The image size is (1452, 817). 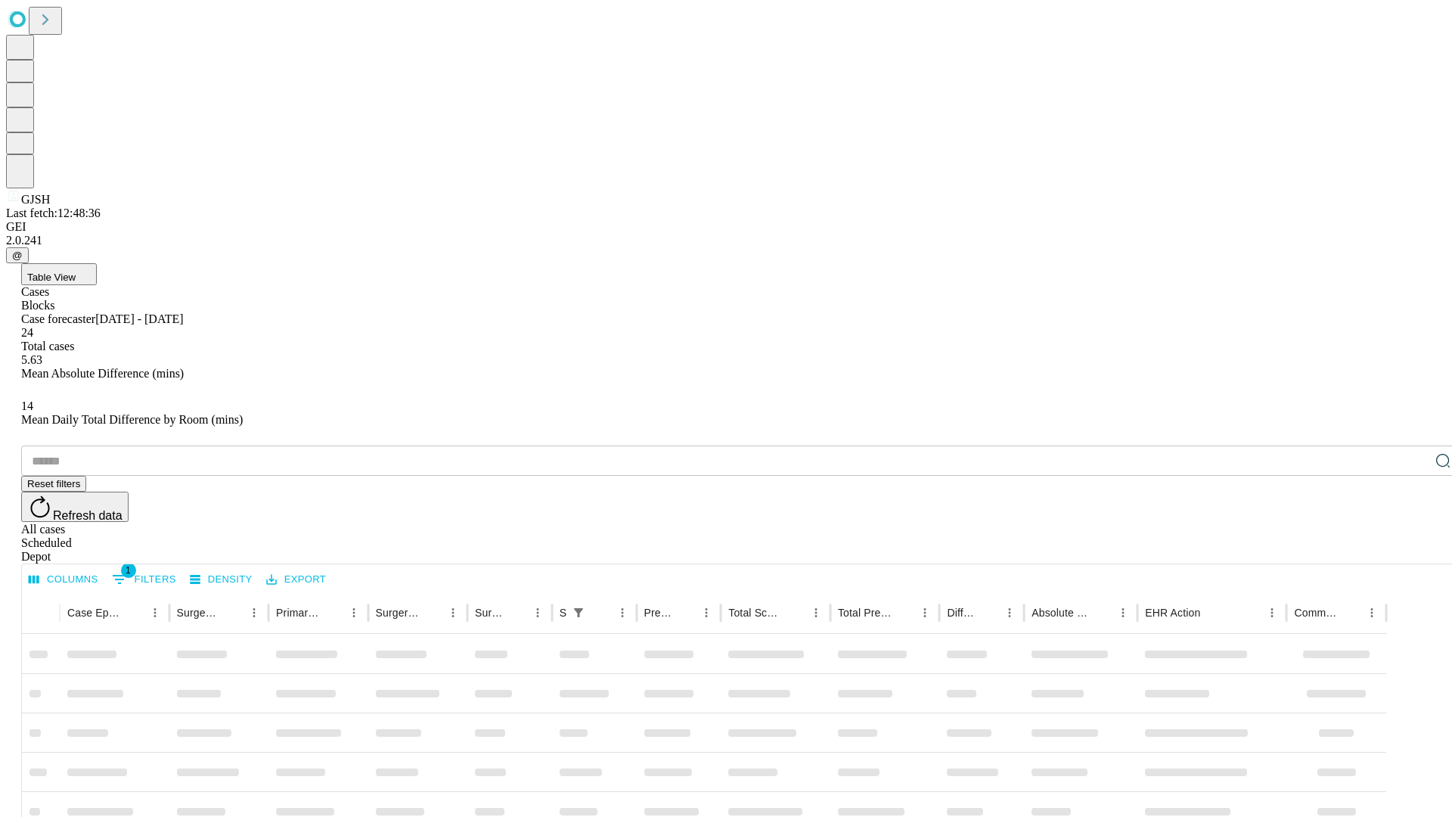 I want to click on button: Table View, so click(x=59, y=274).